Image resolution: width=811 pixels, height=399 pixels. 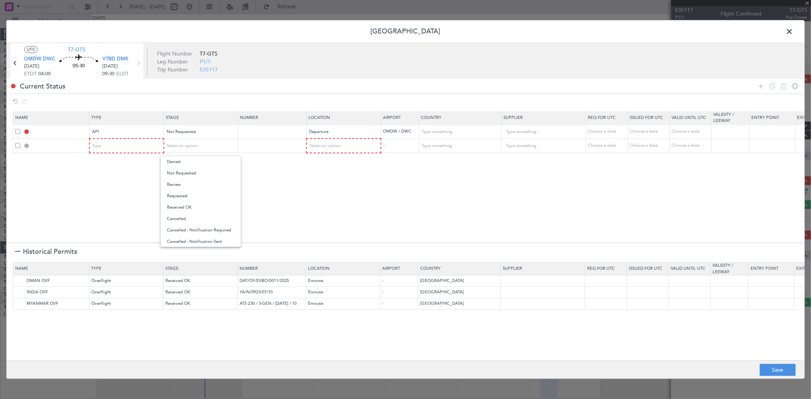 I want to click on span: Not Requested, so click(x=201, y=173).